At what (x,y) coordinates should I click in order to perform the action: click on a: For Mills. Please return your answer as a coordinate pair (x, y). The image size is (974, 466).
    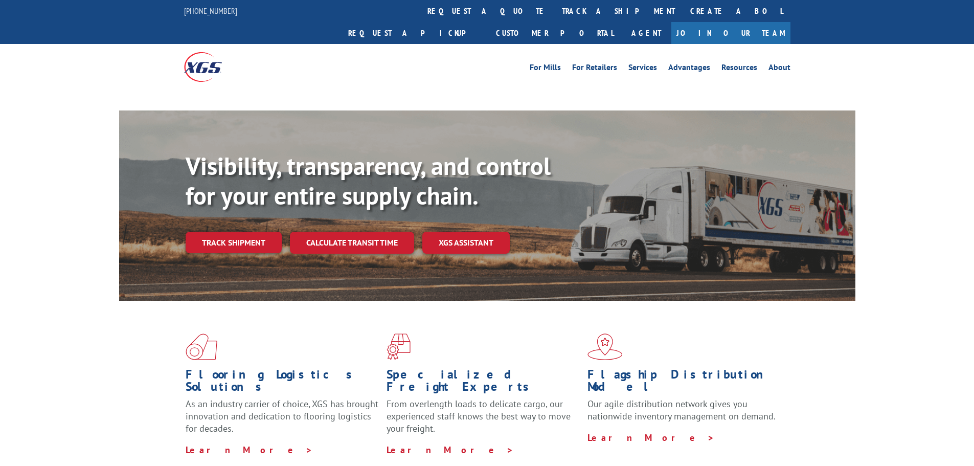
    Looking at the image, I should click on (545, 69).